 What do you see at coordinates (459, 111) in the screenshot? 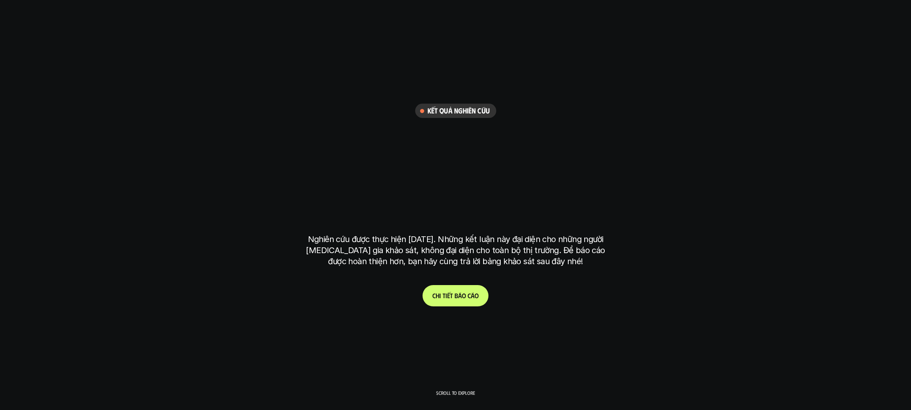
I see `h6: Kết quả nghiên cứu` at bounding box center [459, 111].